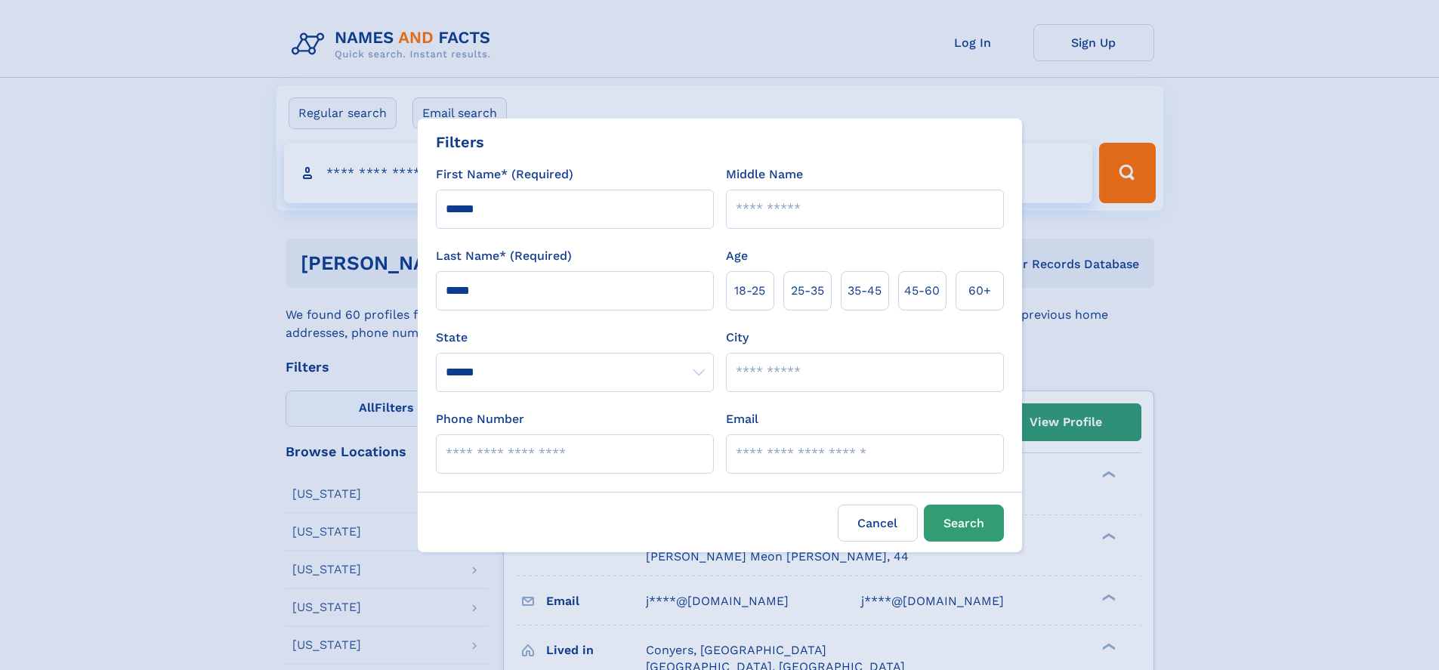  What do you see at coordinates (922, 291) in the screenshot?
I see `span: 45‑60` at bounding box center [922, 291].